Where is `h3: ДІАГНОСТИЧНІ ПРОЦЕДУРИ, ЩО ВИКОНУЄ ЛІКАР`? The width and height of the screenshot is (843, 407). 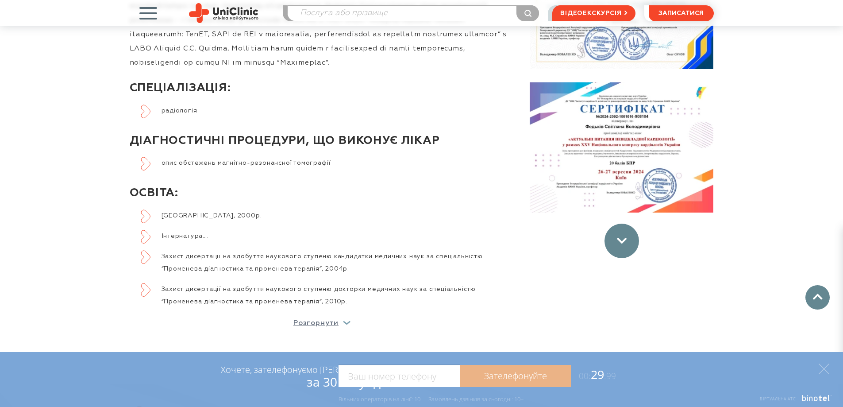 h3: ДІАГНОСТИЧНІ ПРОЦЕДУРИ, ЩО ВИКОНУЄ ЛІКАР is located at coordinates (322, 141).